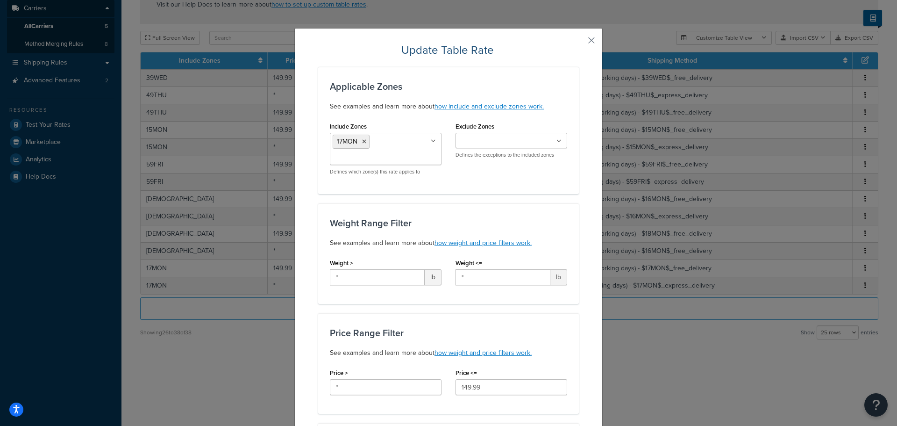  I want to click on h2: Update Table Rate, so click(449, 50).